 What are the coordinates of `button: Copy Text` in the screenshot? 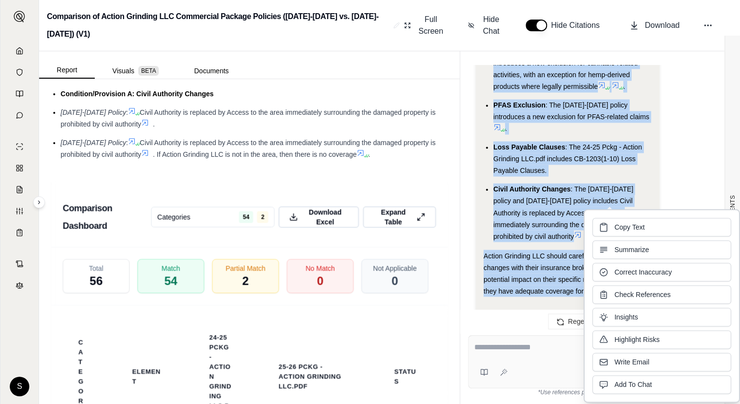 It's located at (662, 227).